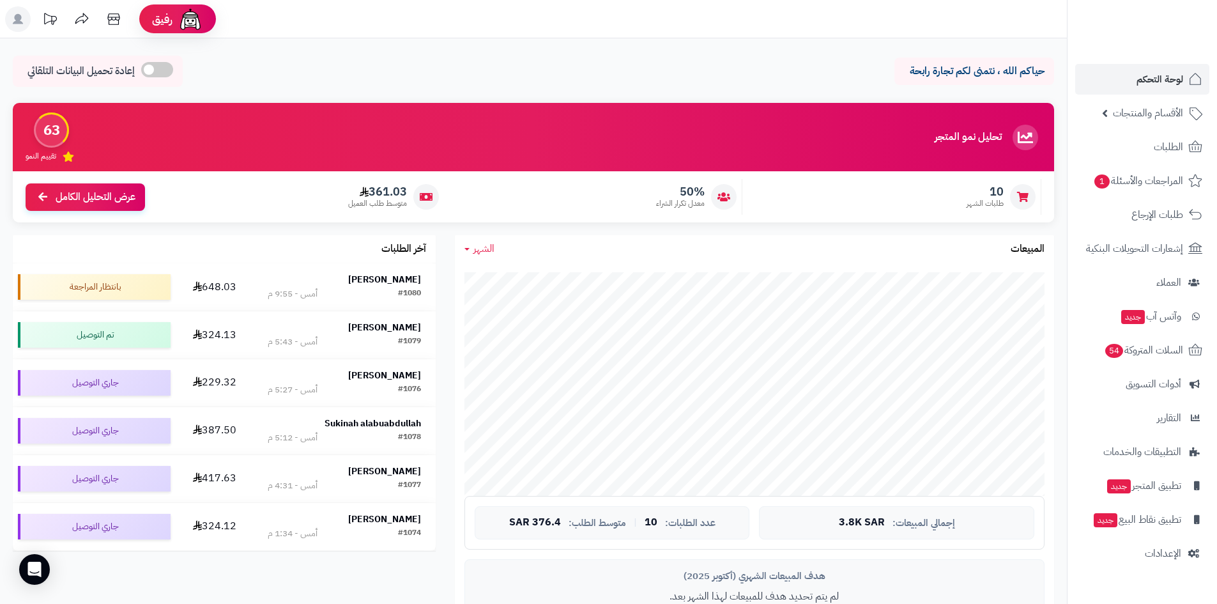 The width and height of the screenshot is (1217, 604). What do you see at coordinates (479, 249) in the screenshot?
I see `a: الشهر` at bounding box center [479, 249].